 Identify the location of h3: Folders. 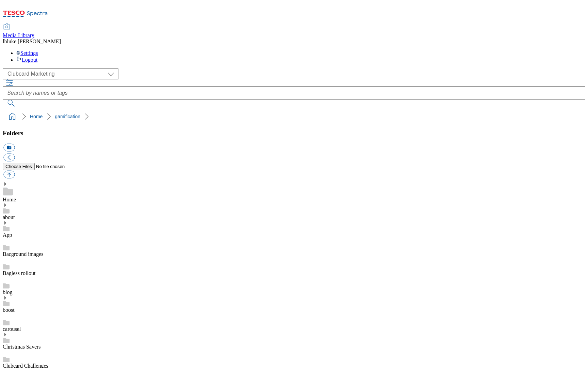
(294, 133).